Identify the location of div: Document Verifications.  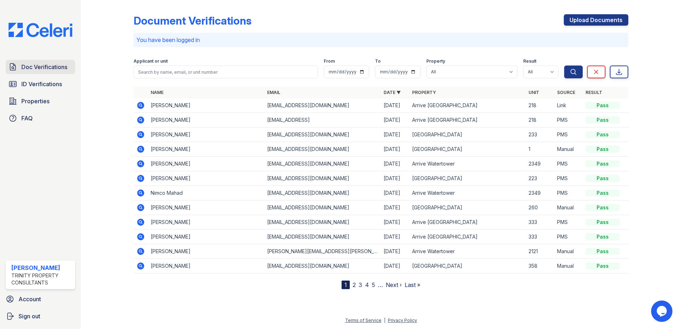
(192, 21).